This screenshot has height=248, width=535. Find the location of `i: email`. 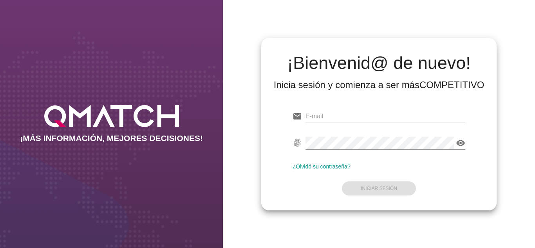

i: email is located at coordinates (297, 116).